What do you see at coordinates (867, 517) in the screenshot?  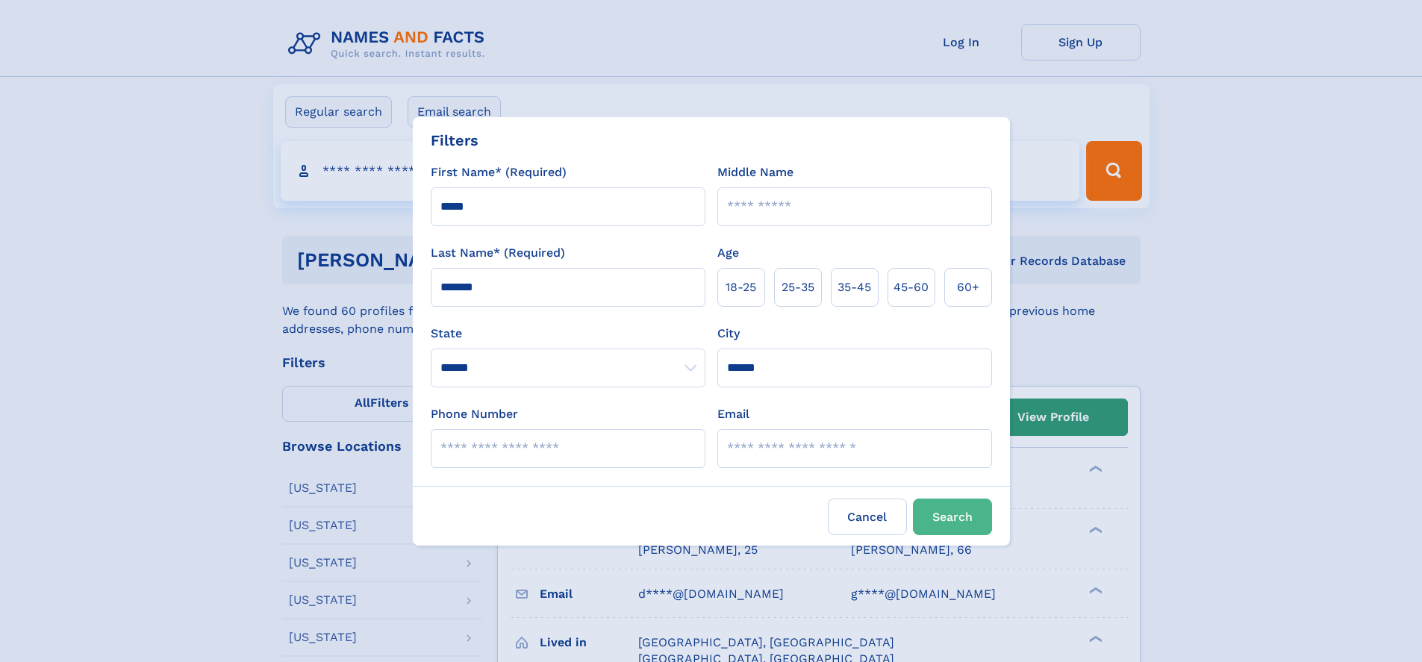 I see `label: Cancel` at bounding box center [867, 517].